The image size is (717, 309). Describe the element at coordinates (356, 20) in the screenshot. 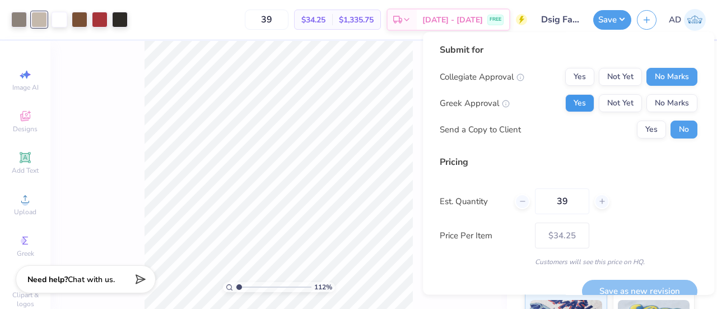

I see `span: $1,335.75` at that location.